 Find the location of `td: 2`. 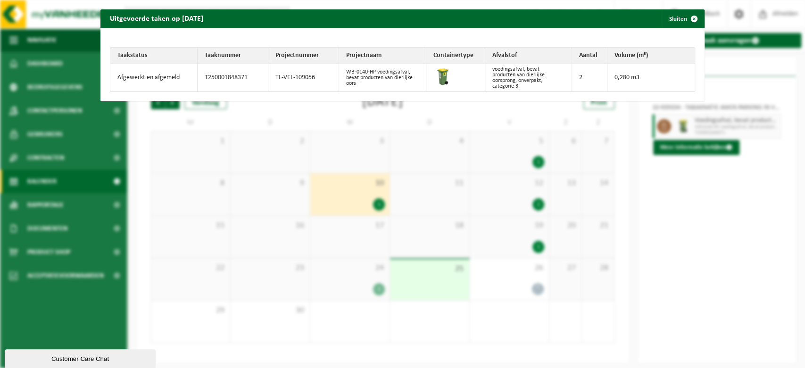

td: 2 is located at coordinates (590, 78).